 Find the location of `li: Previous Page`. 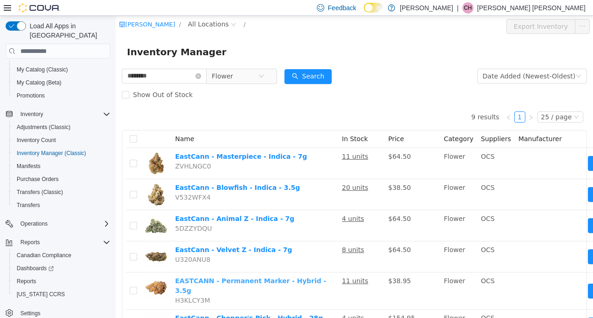

li: Previous Page is located at coordinates (393, 101).